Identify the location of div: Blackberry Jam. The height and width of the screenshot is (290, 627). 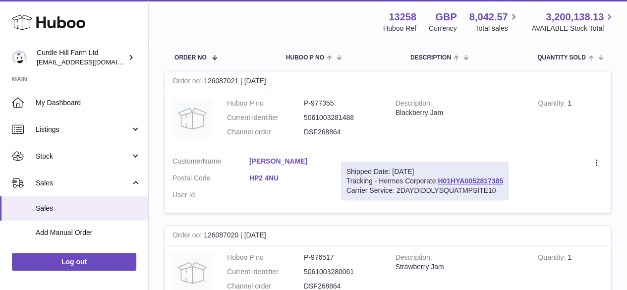
(460, 113).